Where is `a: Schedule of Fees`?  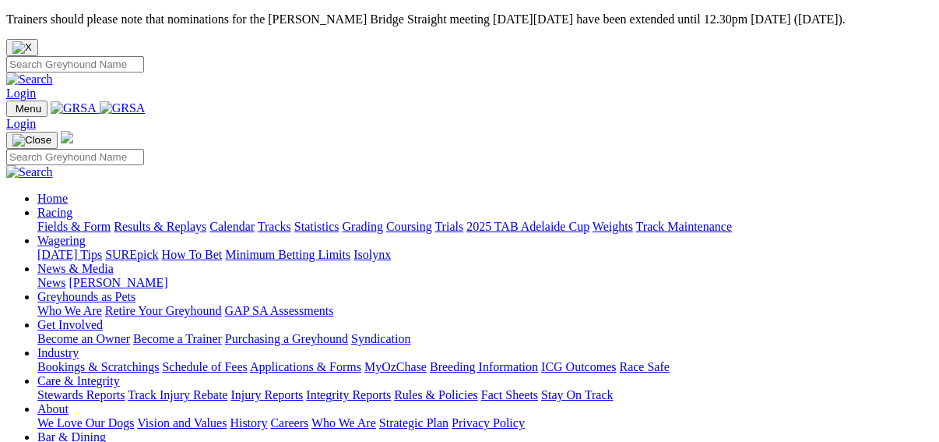
a: Schedule of Fees is located at coordinates (204, 366).